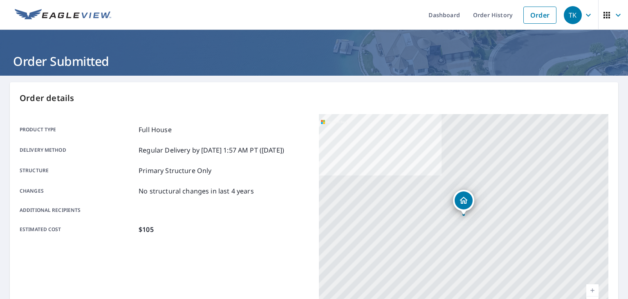  What do you see at coordinates (175, 170) in the screenshot?
I see `p: Primary Structure Only` at bounding box center [175, 170].